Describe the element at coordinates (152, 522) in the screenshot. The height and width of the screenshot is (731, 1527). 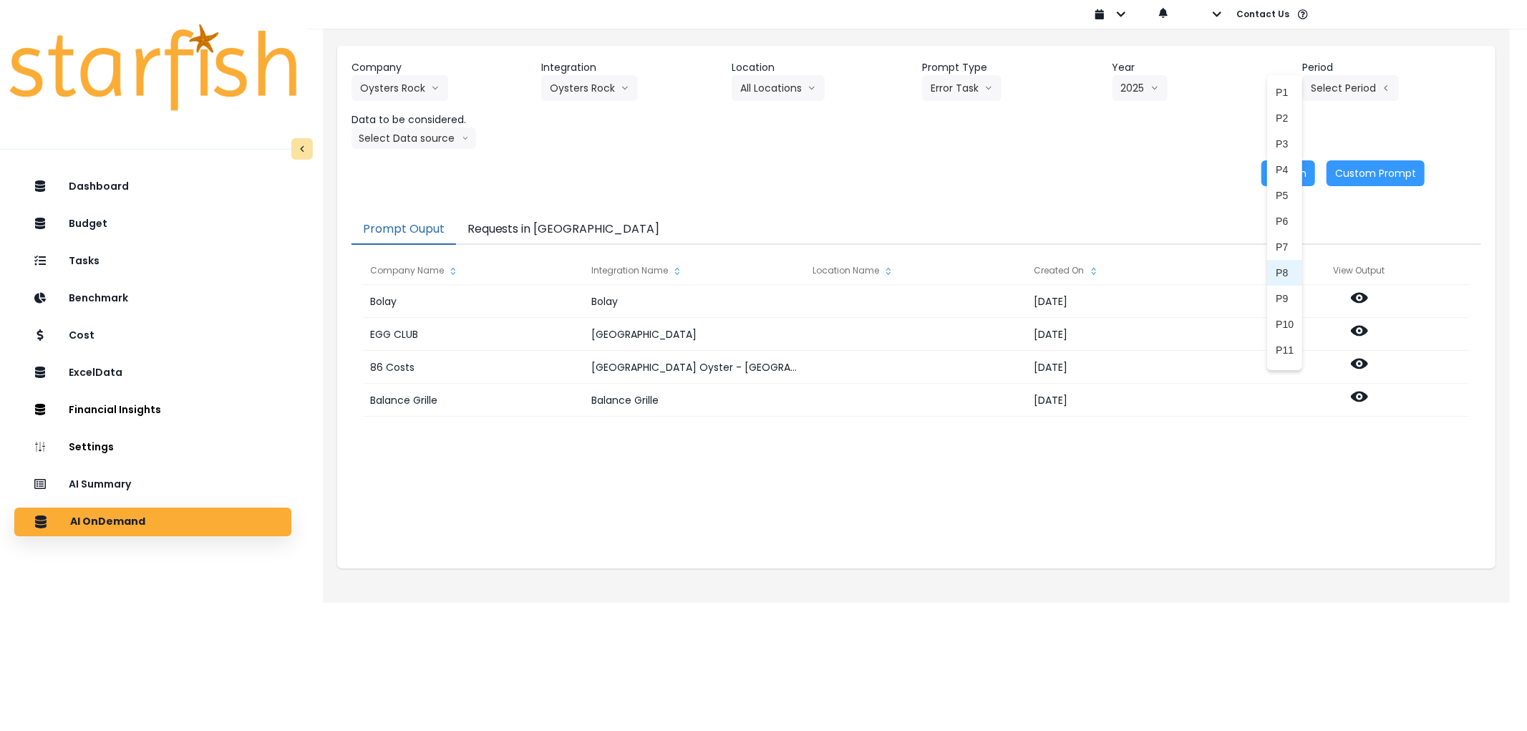
I see `button: AI OnDemand` at that location.